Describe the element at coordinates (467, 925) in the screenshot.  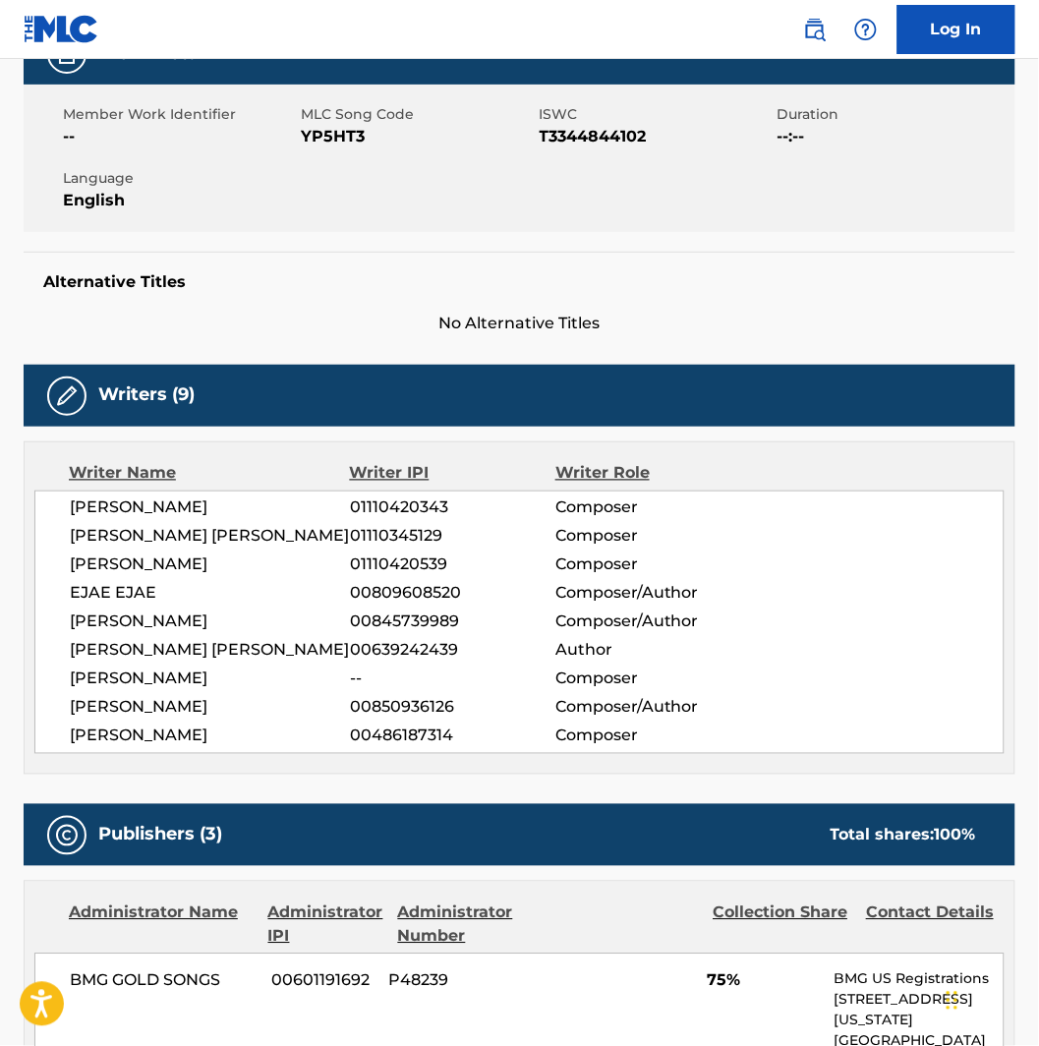
I see `div: Administrator Number` at that location.